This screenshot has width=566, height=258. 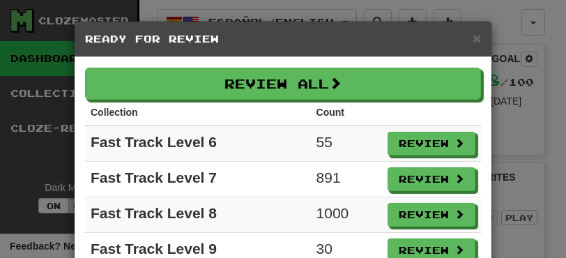 I want to click on button: Close, so click(x=477, y=38).